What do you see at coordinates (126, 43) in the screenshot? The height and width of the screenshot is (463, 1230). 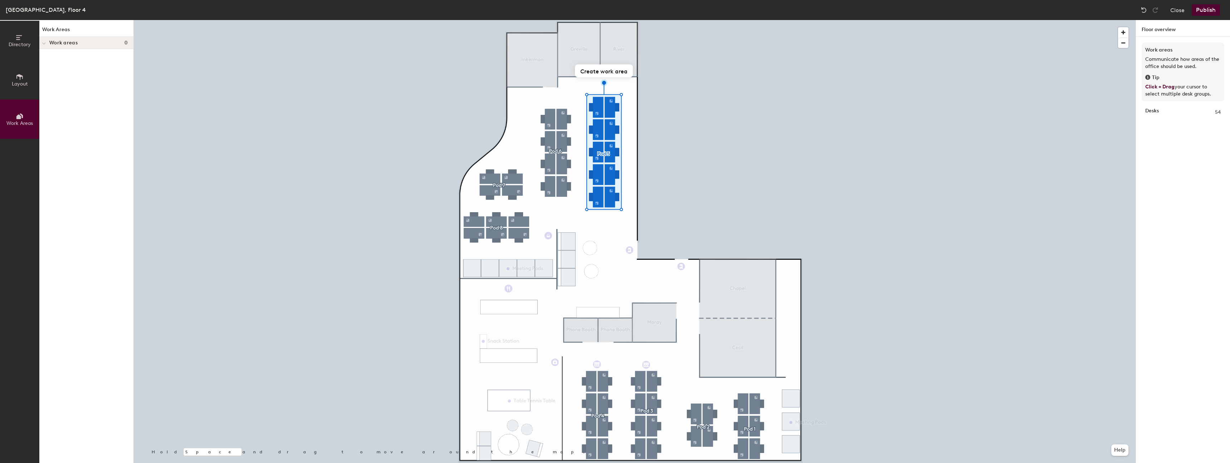 I see `span: 0` at bounding box center [126, 43].